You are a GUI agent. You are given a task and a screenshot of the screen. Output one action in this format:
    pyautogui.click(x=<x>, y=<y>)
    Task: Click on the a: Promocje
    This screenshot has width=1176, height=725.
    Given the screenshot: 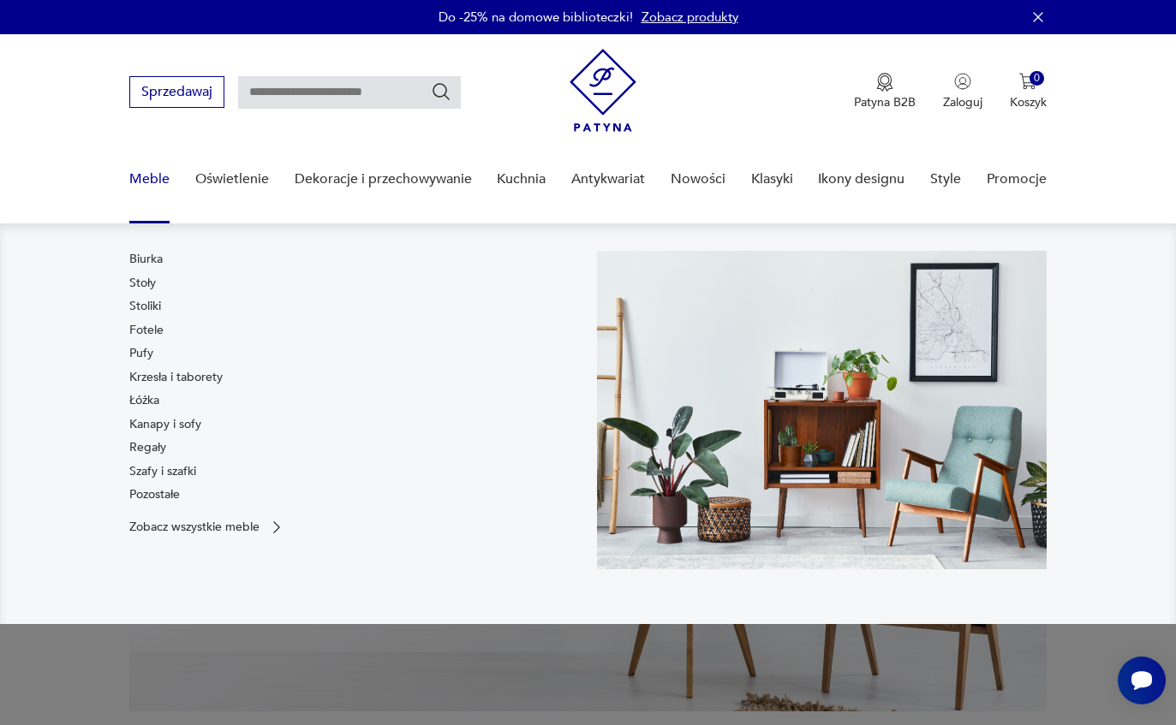 What is the action you would take?
    pyautogui.click(x=1017, y=179)
    